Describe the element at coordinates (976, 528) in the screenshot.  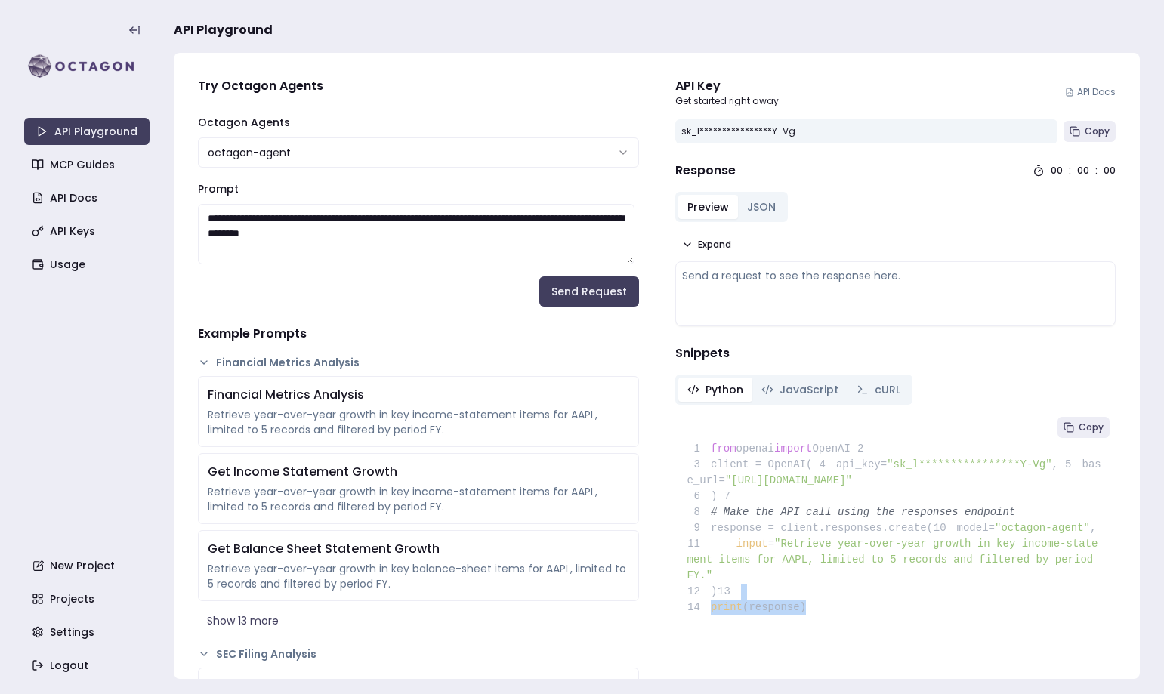
I see `span: model=` at that location.